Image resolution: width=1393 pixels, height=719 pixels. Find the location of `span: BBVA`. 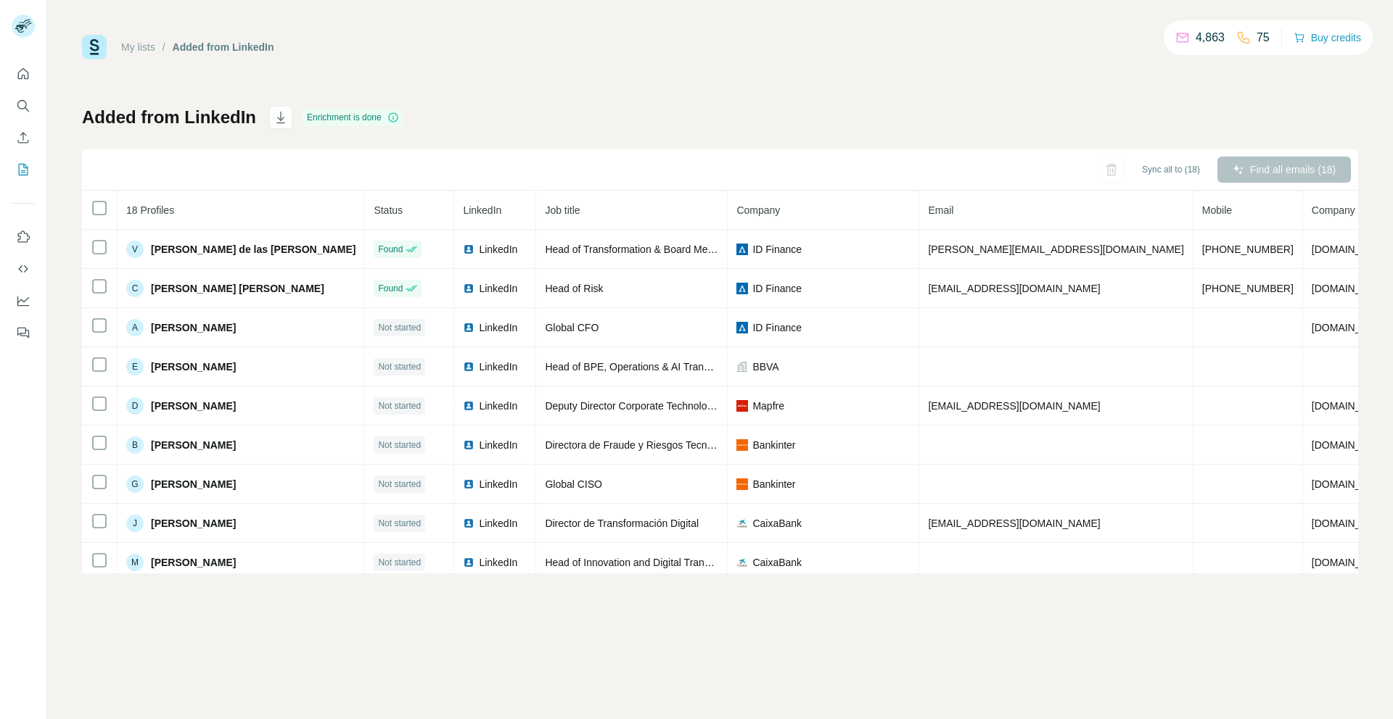

span: BBVA is located at coordinates (765, 367).